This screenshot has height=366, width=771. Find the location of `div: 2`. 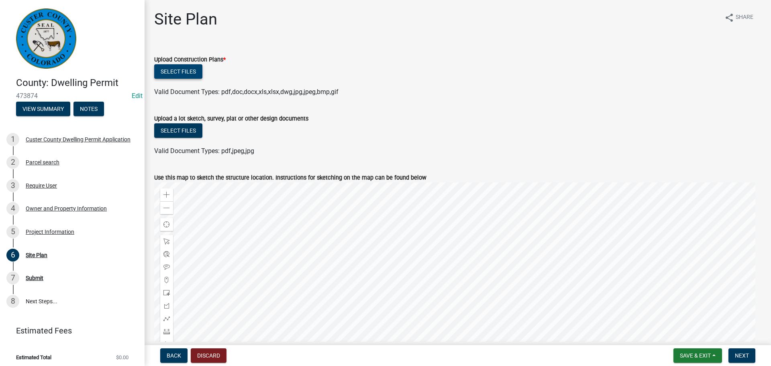

div: 2 is located at coordinates (13, 162).